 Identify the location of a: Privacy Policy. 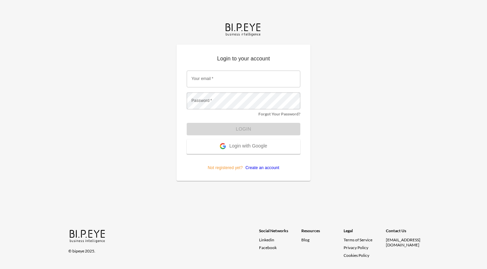
(355, 248).